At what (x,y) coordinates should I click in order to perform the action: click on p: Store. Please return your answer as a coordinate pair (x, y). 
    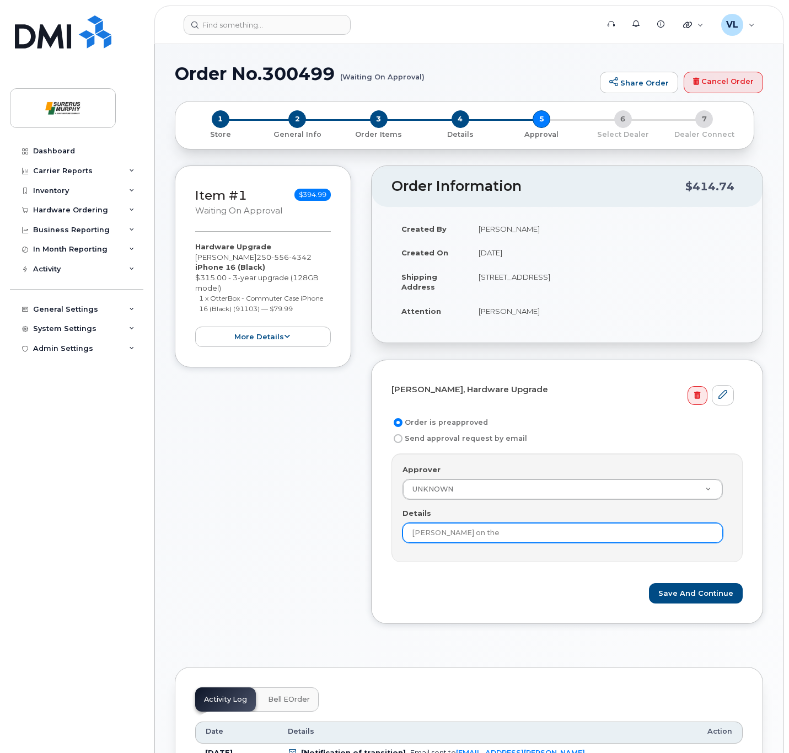
    Looking at the image, I should click on (221, 135).